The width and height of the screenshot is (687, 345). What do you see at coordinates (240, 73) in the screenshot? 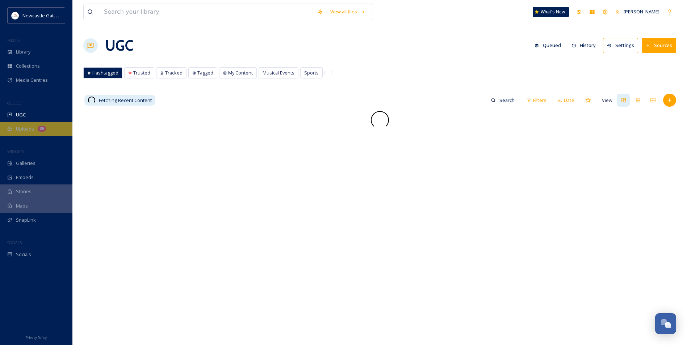
I see `span: My Content` at bounding box center [240, 73].